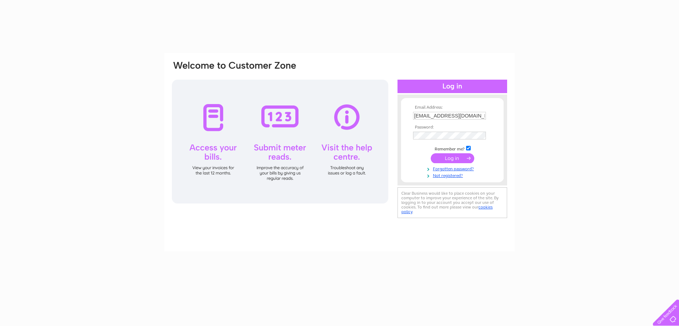 The image size is (679, 326). What do you see at coordinates (453, 127) in the screenshot?
I see `th: Password:` at bounding box center [453, 127].